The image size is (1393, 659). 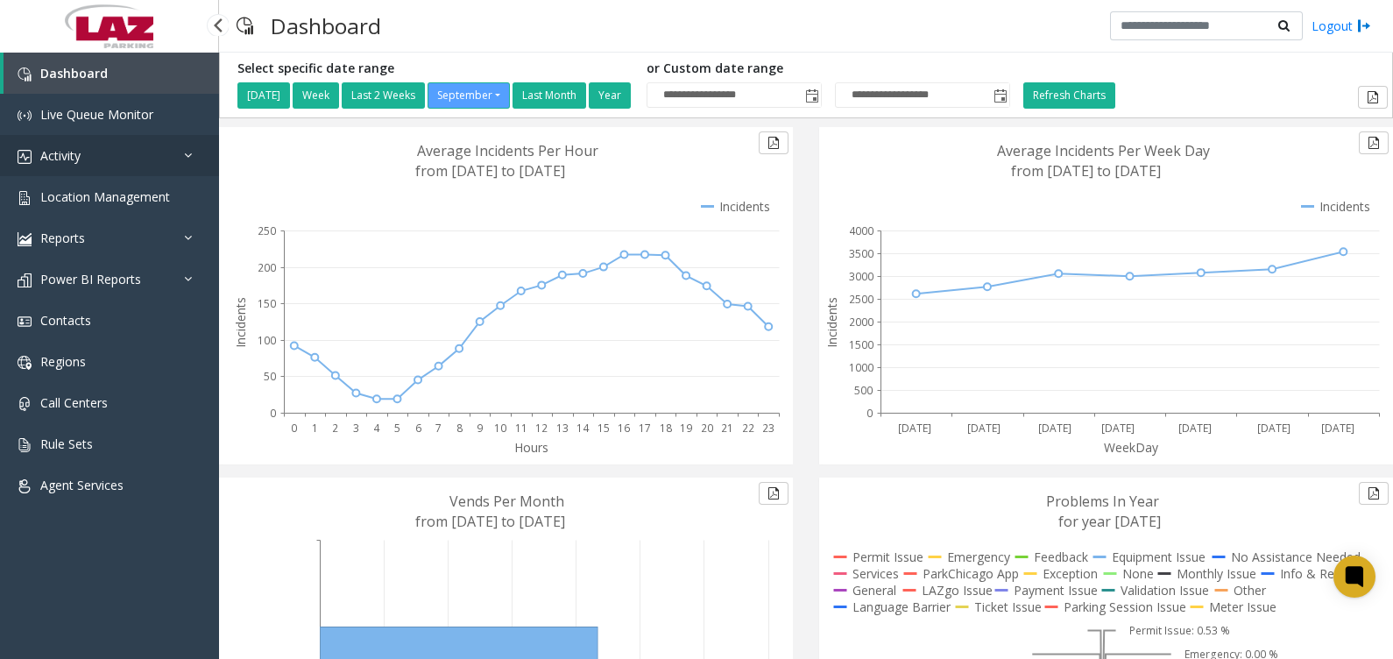 I want to click on text: 18, so click(x=666, y=428).